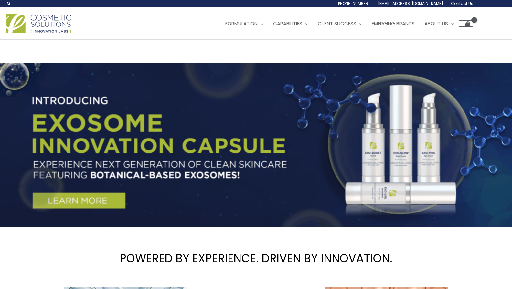 This screenshot has width=512, height=289. What do you see at coordinates (439, 24) in the screenshot?
I see `a: About Us` at bounding box center [439, 24].